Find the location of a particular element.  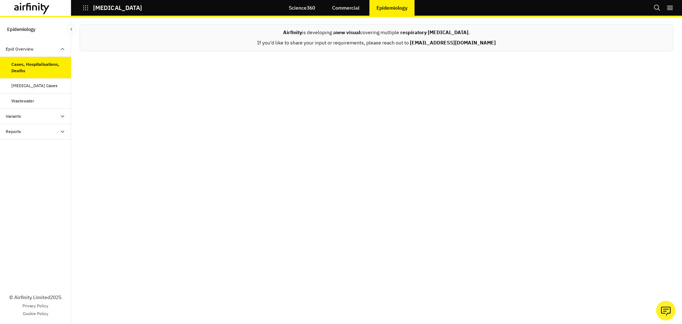

b: Airfinity is located at coordinates (292, 32).